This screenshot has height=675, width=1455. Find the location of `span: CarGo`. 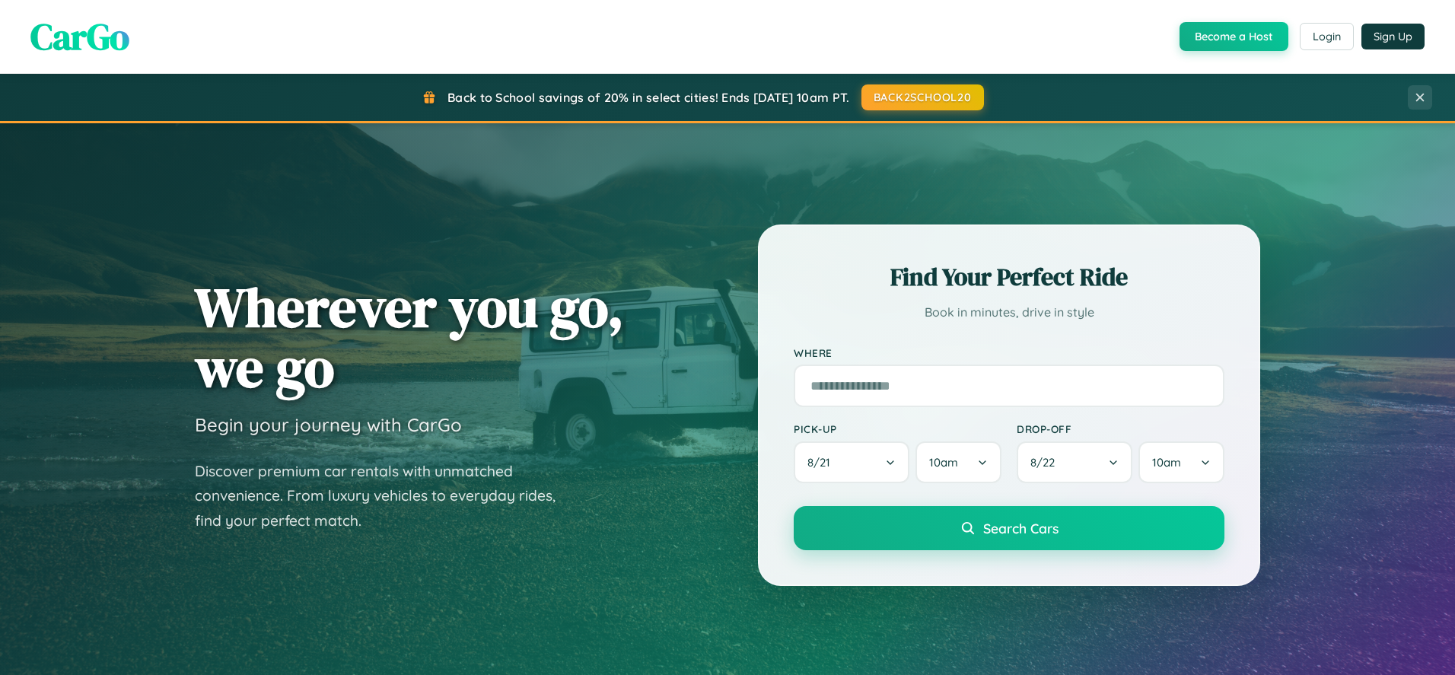

span: CarGo is located at coordinates (80, 37).